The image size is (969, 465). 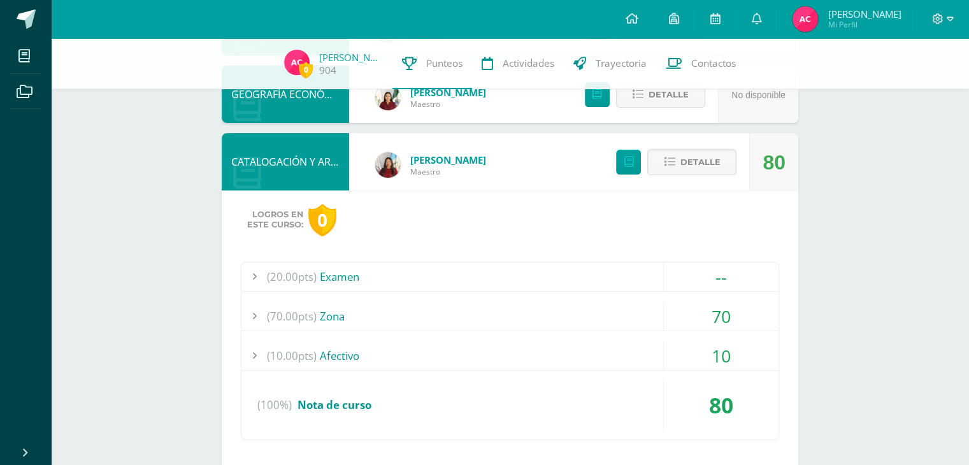 I want to click on div: Zona, so click(x=510, y=316).